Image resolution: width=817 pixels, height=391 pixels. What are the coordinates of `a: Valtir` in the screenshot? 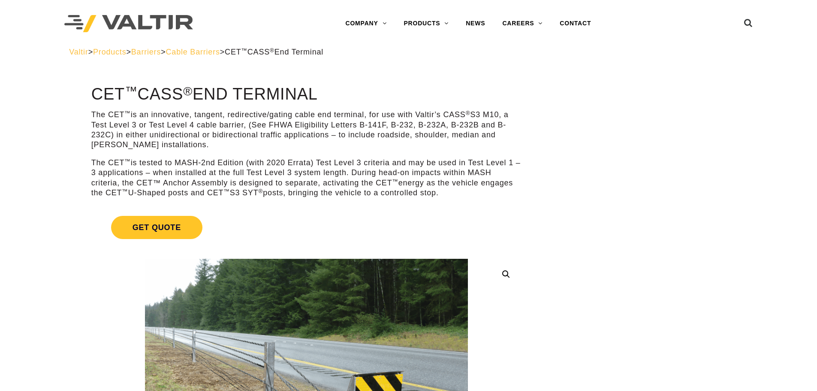 It's located at (79, 52).